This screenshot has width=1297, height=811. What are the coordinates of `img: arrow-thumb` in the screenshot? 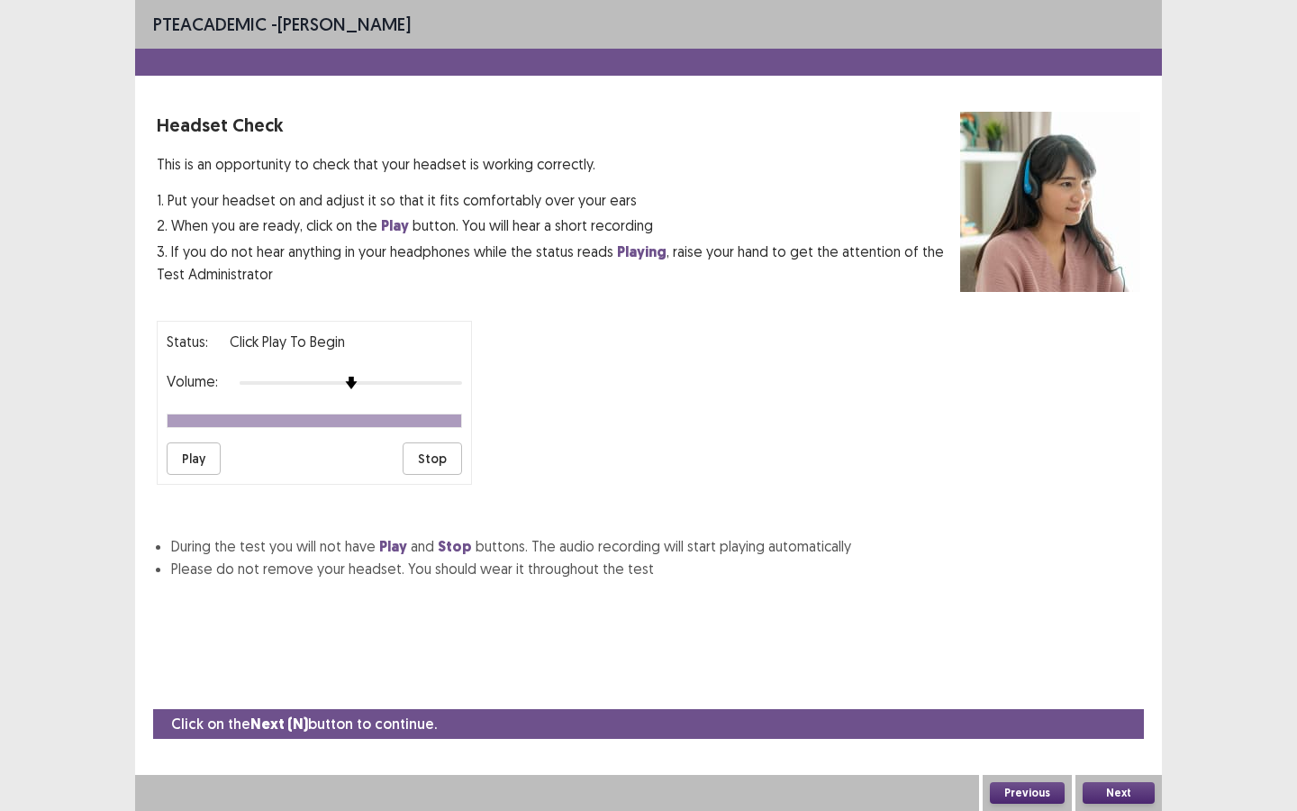 It's located at (351, 383).